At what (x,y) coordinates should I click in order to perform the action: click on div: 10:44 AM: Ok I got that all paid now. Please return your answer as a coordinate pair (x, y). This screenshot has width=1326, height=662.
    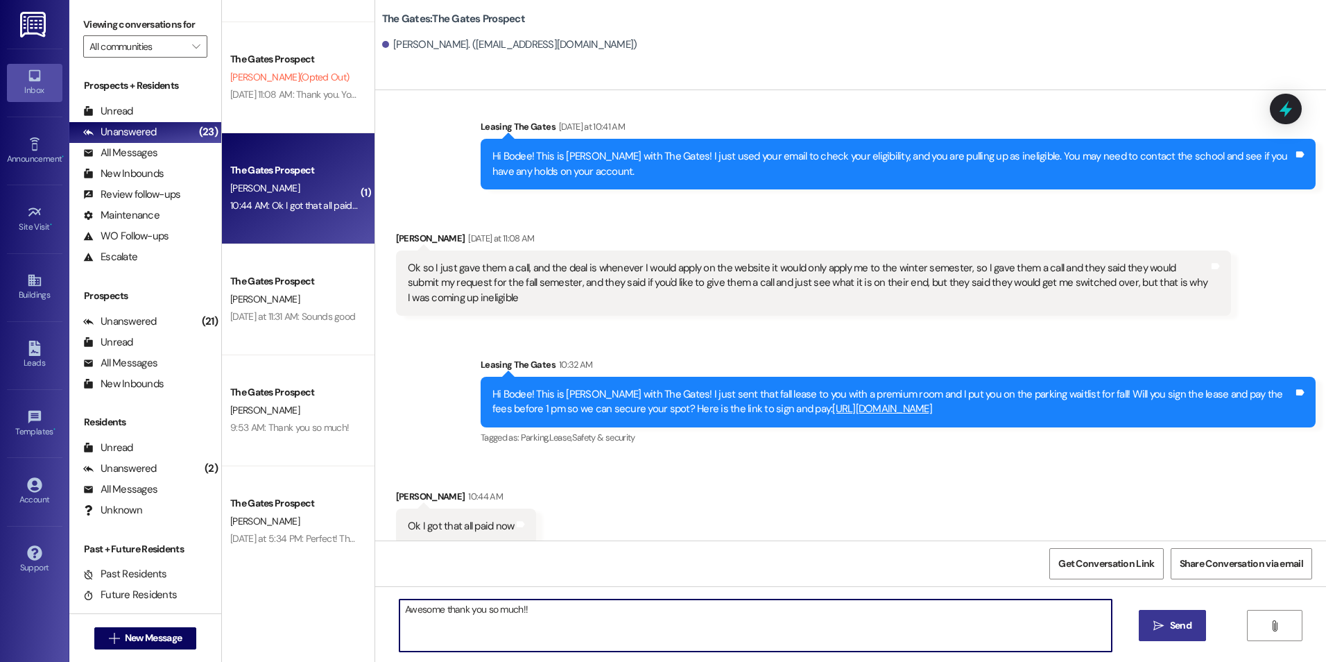
    Looking at the image, I should click on (301, 205).